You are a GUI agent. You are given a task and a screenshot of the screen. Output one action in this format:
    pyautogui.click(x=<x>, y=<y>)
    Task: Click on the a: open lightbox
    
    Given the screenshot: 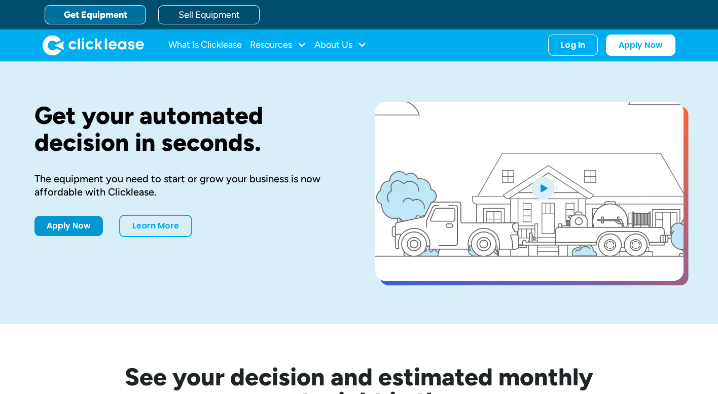 What is the action you would take?
    pyautogui.click(x=530, y=191)
    